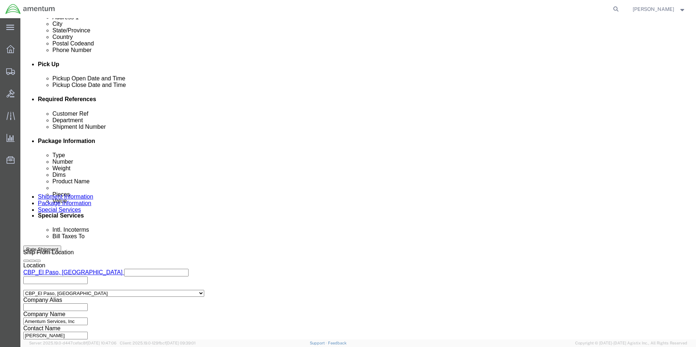 The width and height of the screenshot is (696, 347). Describe the element at coordinates (337, 343) in the screenshot. I see `a: Feedback` at that location.